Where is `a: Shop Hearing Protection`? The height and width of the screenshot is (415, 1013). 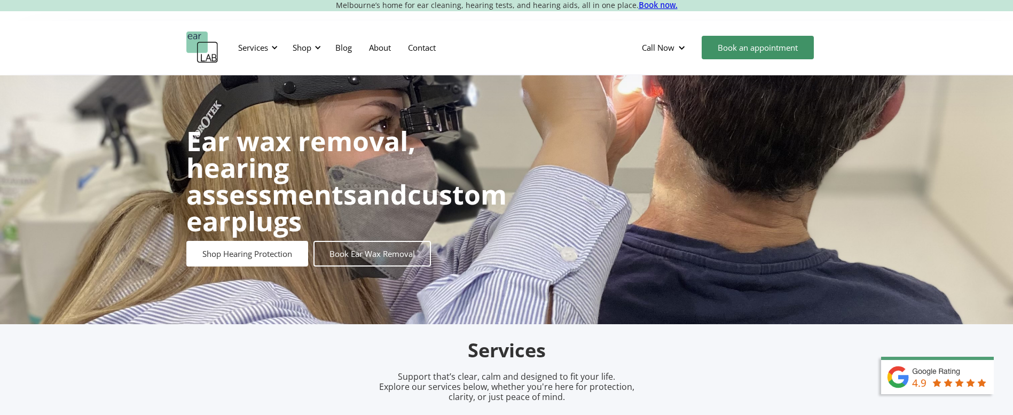
a: Shop Hearing Protection is located at coordinates (247, 254).